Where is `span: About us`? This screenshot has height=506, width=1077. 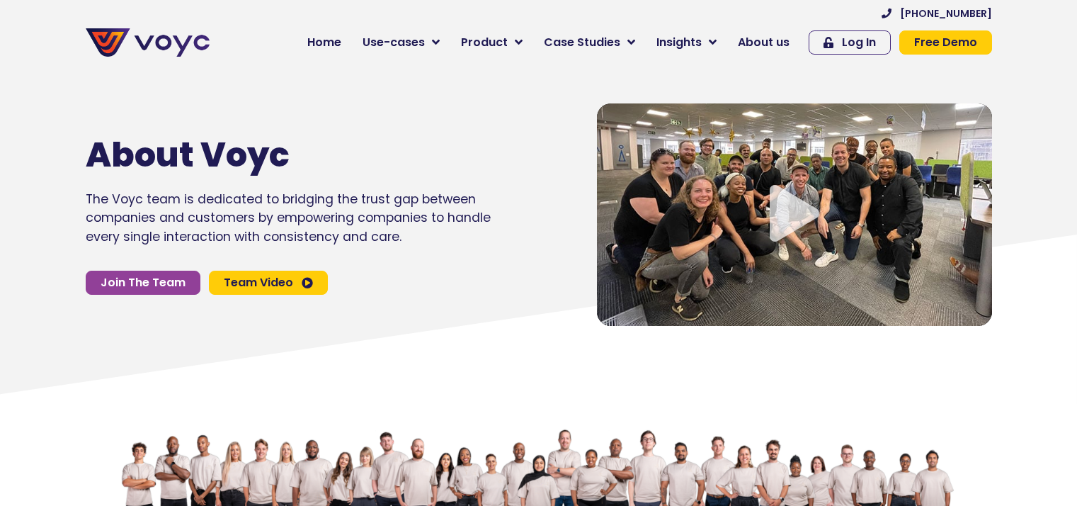 span: About us is located at coordinates (763, 42).